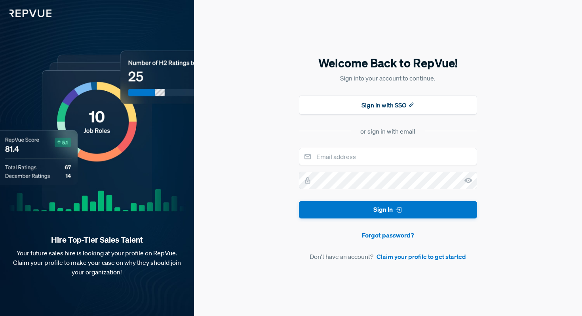 The width and height of the screenshot is (582, 316). I want to click on strong: Hire Top-Tier Sales Talent, so click(97, 240).